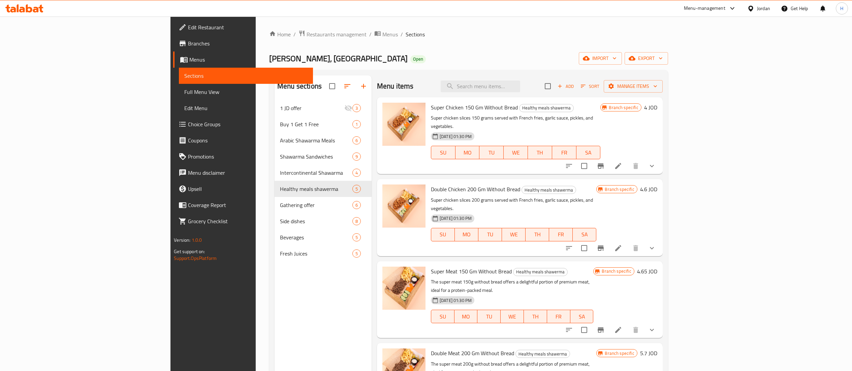 The image size is (852, 371). I want to click on button: show more, so click(652, 248).